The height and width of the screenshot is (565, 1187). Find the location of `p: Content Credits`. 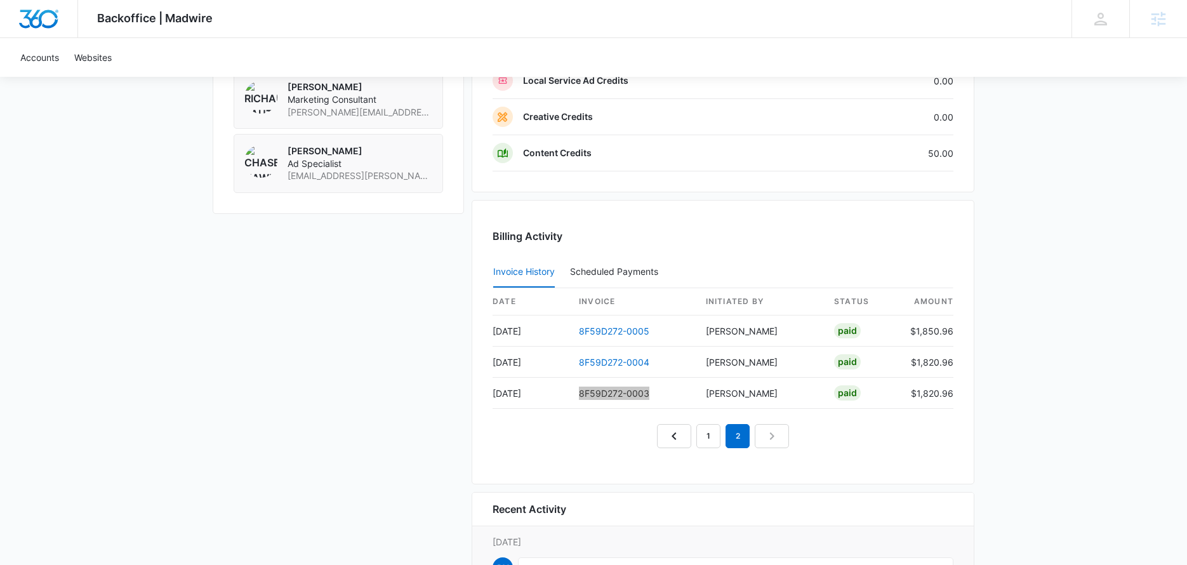

p: Content Credits is located at coordinates (557, 153).